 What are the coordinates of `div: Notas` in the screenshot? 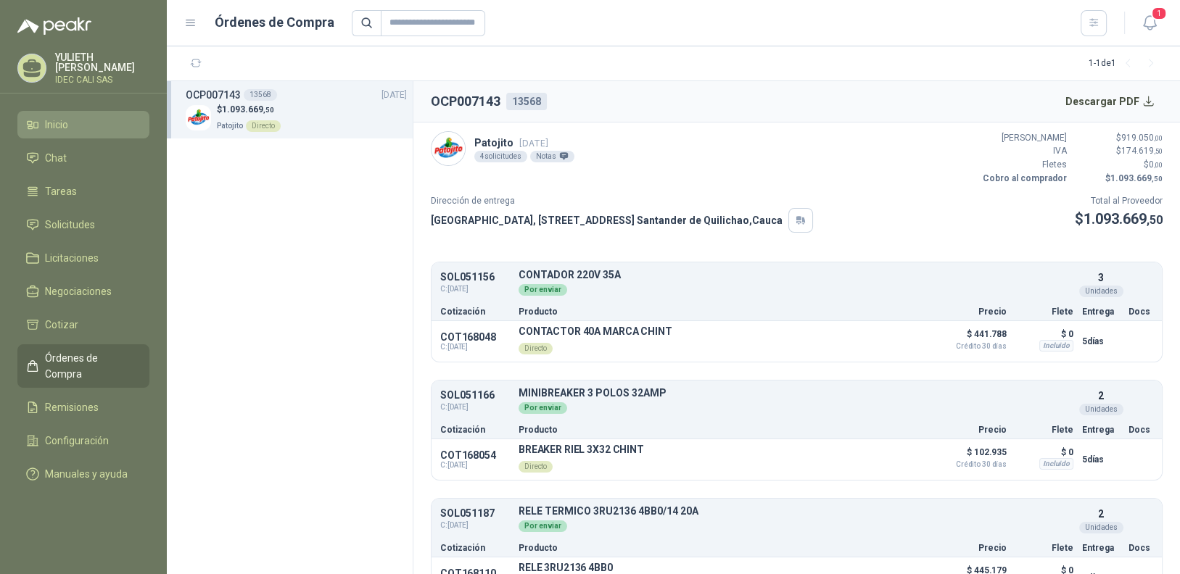 It's located at (552, 157).